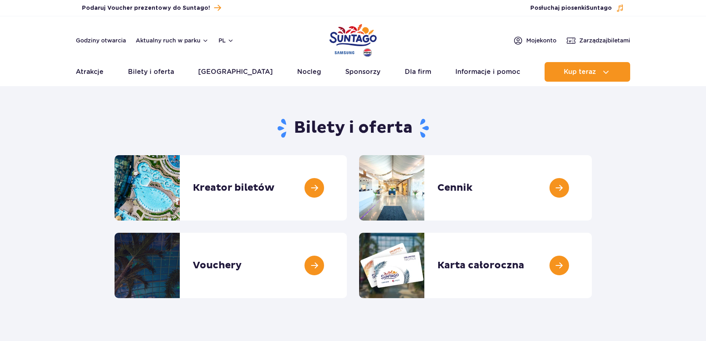 This screenshot has height=341, width=706. What do you see at coordinates (309, 72) in the screenshot?
I see `a: Nocleg` at bounding box center [309, 72].